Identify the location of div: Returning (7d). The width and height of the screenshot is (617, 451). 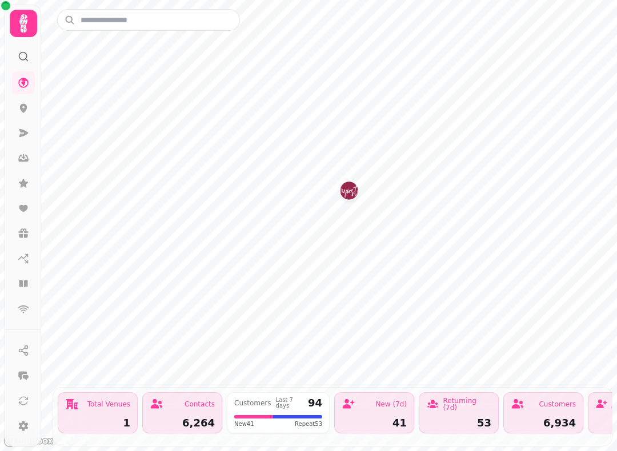
(467, 405).